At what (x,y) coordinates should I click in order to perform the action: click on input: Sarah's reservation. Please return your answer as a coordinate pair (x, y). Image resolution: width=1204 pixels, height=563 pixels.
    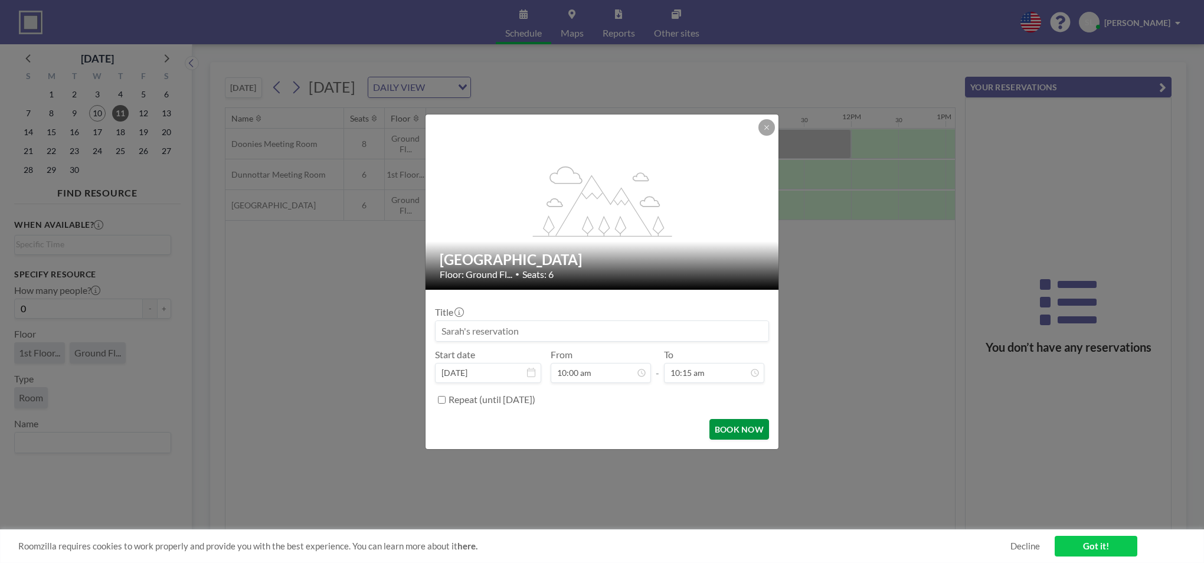
    Looking at the image, I should click on (602, 331).